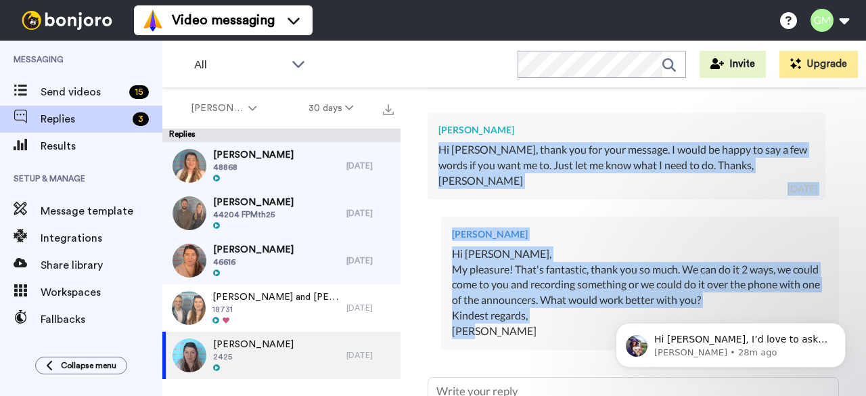  Describe the element at coordinates (276, 309) in the screenshot. I see `span: 18731` at that location.